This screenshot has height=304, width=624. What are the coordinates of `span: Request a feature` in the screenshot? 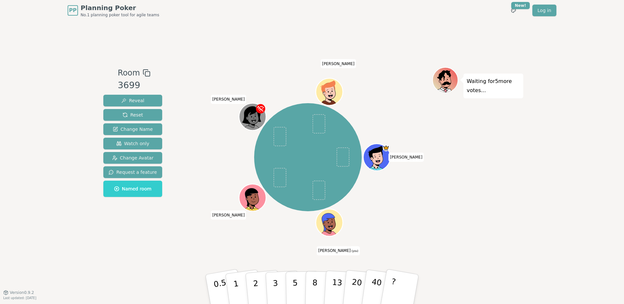 It's located at (133, 172).